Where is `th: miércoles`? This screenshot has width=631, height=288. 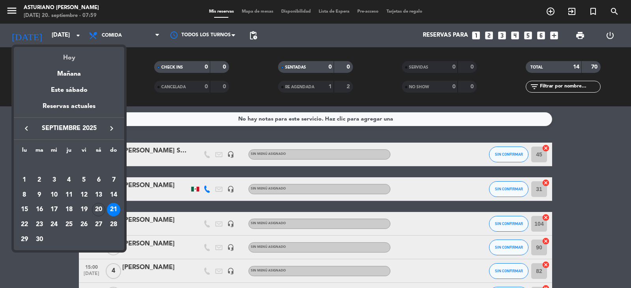
th: miércoles is located at coordinates (54, 152).